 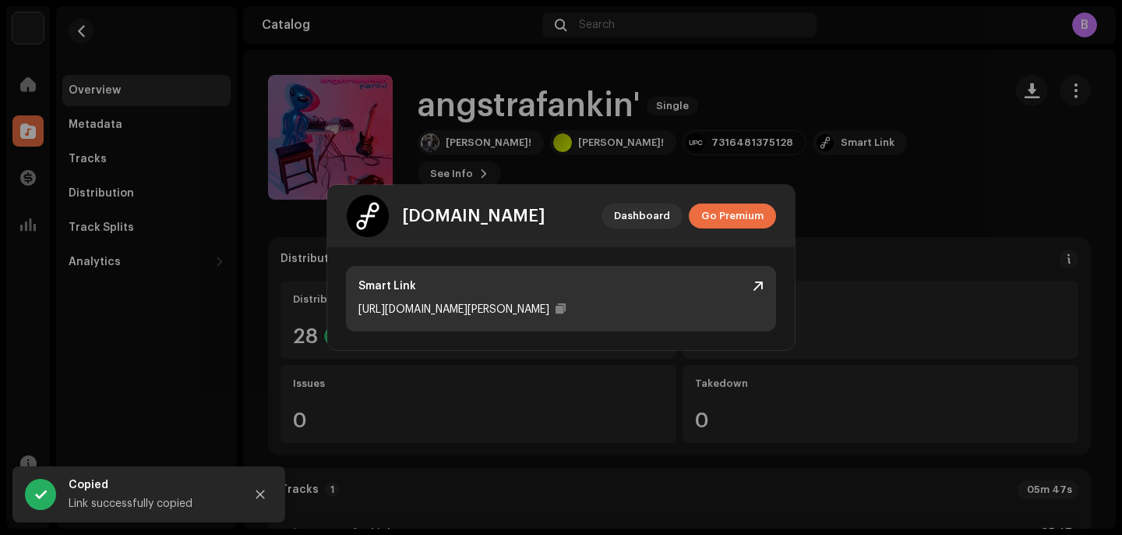 What do you see at coordinates (260, 494) in the screenshot?
I see `button: Close` at bounding box center [260, 494].